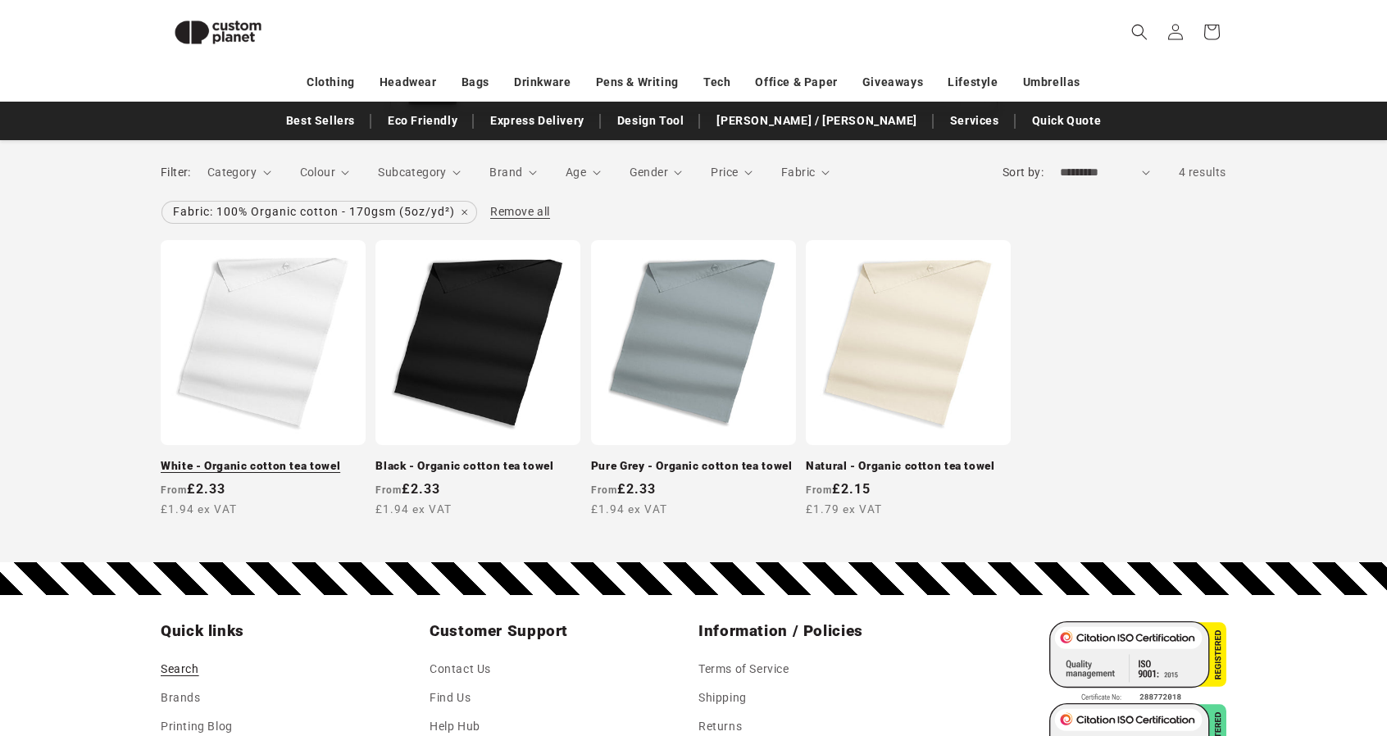 Image resolution: width=1387 pixels, height=736 pixels. What do you see at coordinates (583, 172) in the screenshot?
I see `summary: Age (0 selected)` at bounding box center [583, 172].